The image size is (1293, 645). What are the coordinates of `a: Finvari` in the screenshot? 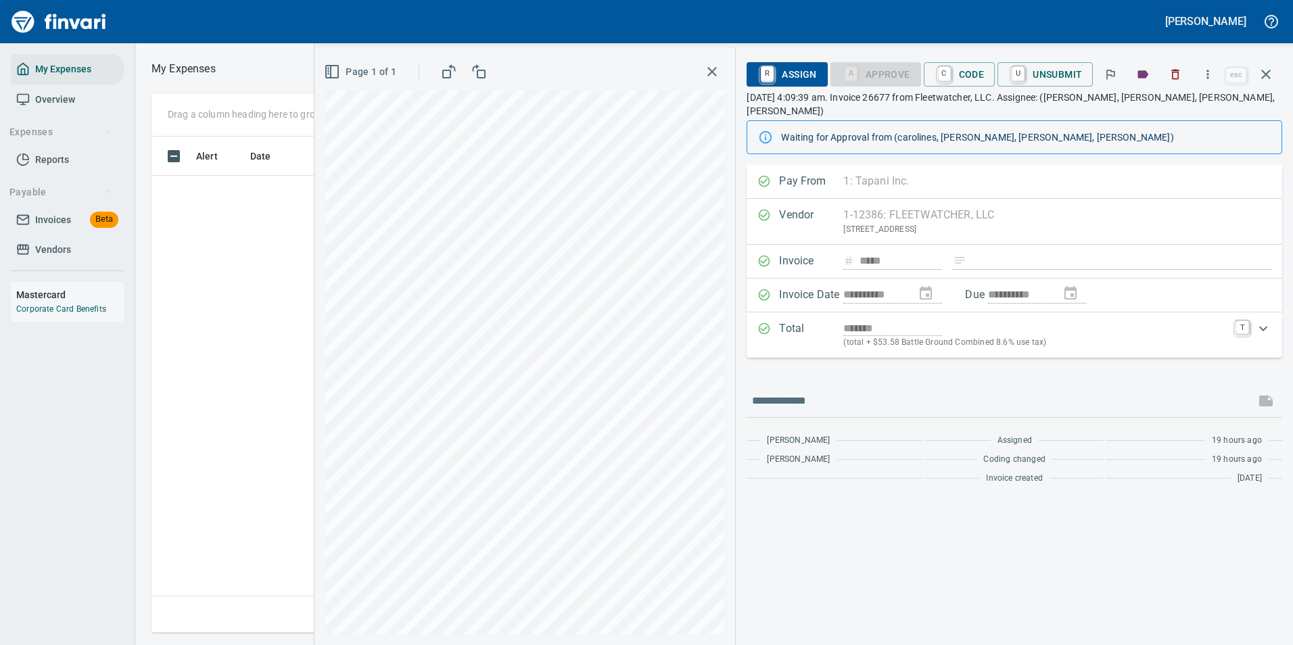 It's located at (59, 22).